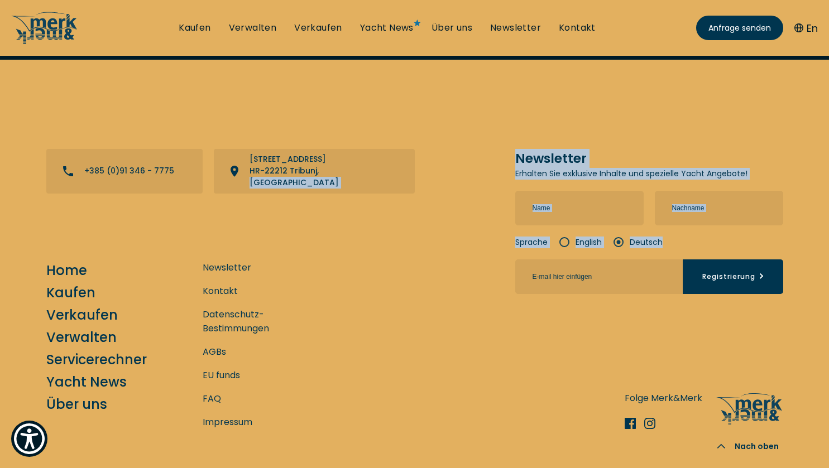  What do you see at coordinates (733, 277) in the screenshot?
I see `button: Registrierung` at bounding box center [733, 277].